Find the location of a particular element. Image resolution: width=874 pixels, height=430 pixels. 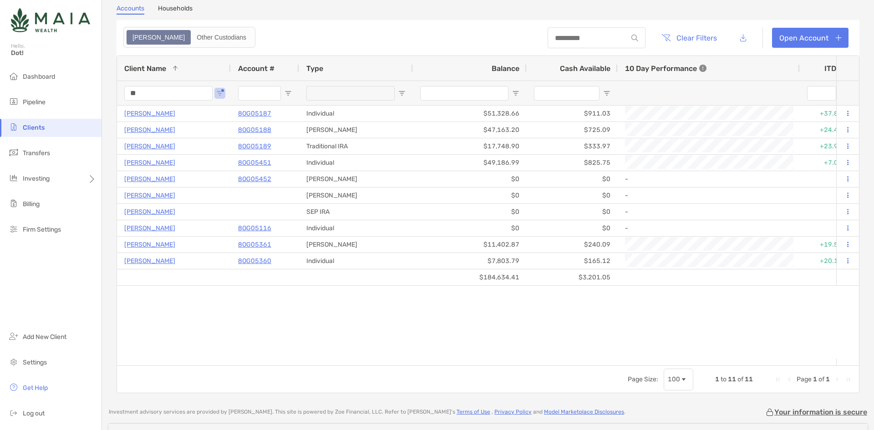

div: 10 Day Performance is located at coordinates (666, 68).